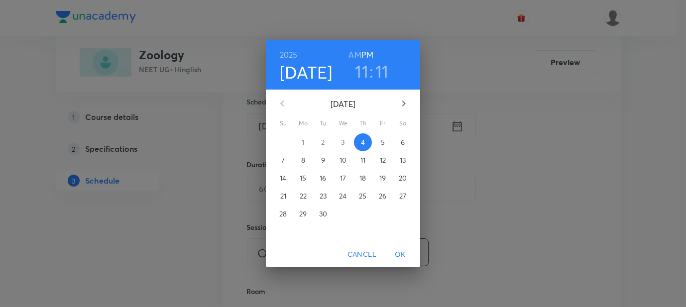 Image resolution: width=686 pixels, height=307 pixels. What do you see at coordinates (283, 196) in the screenshot?
I see `p: 21` at bounding box center [283, 196].